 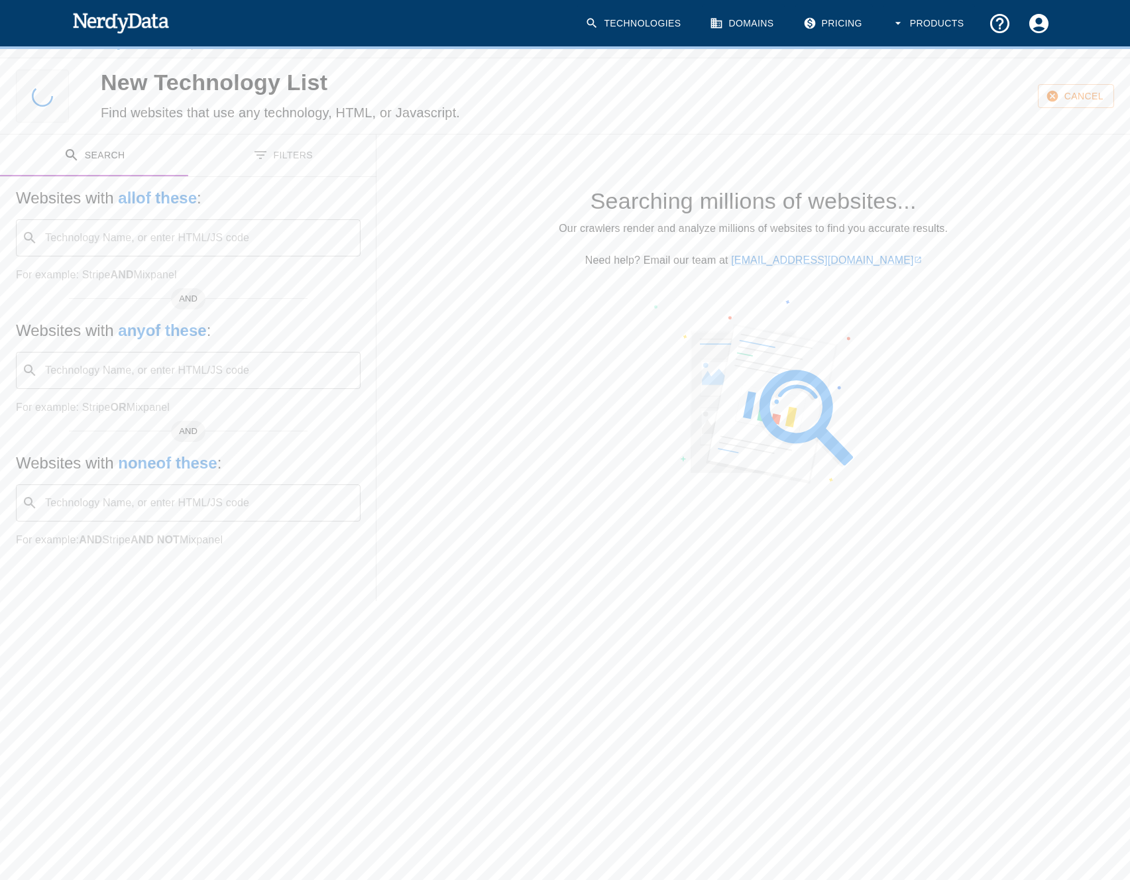 I want to click on img: NerdyData.com, so click(x=121, y=23).